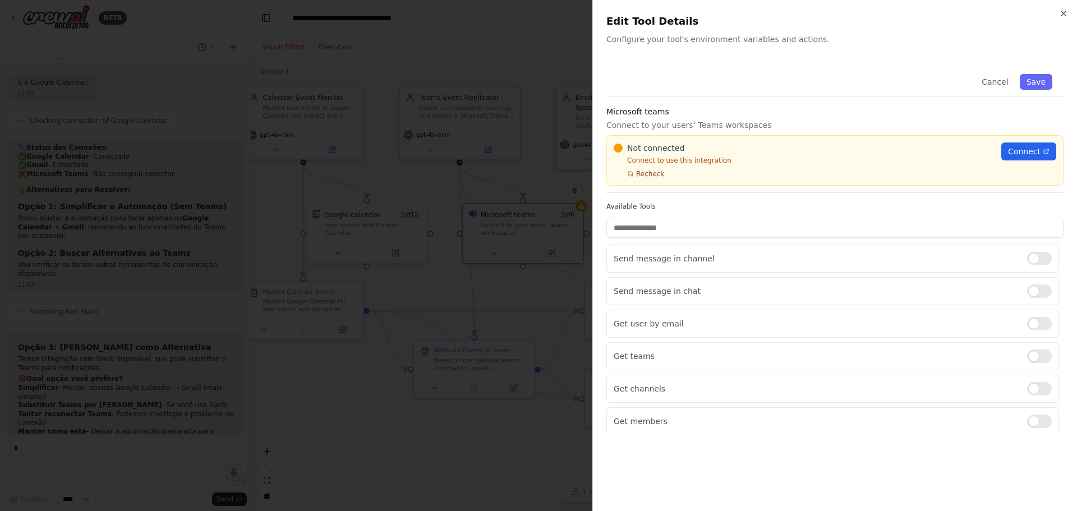  Describe the element at coordinates (815, 324) in the screenshot. I see `p: Get user by email` at that location.